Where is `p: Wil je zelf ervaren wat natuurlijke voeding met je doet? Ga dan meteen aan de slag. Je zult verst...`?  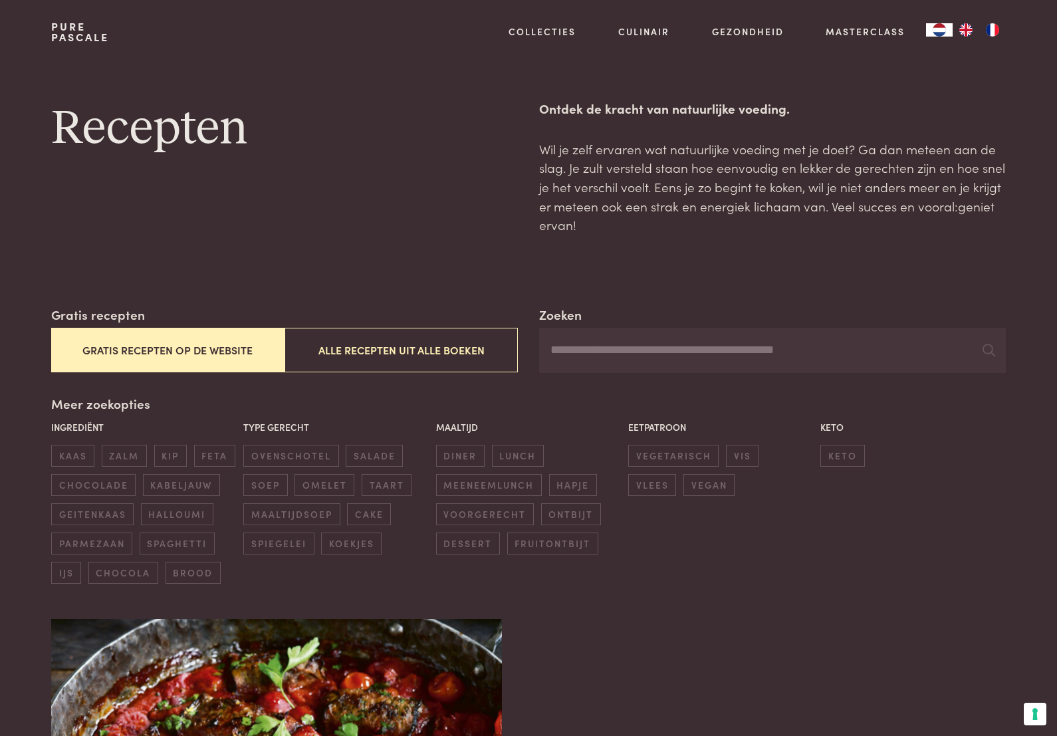
p: Wil je zelf ervaren wat natuurlijke voeding met je doet? Ga dan meteen aan de slag. Je zult verst... is located at coordinates (773, 187).